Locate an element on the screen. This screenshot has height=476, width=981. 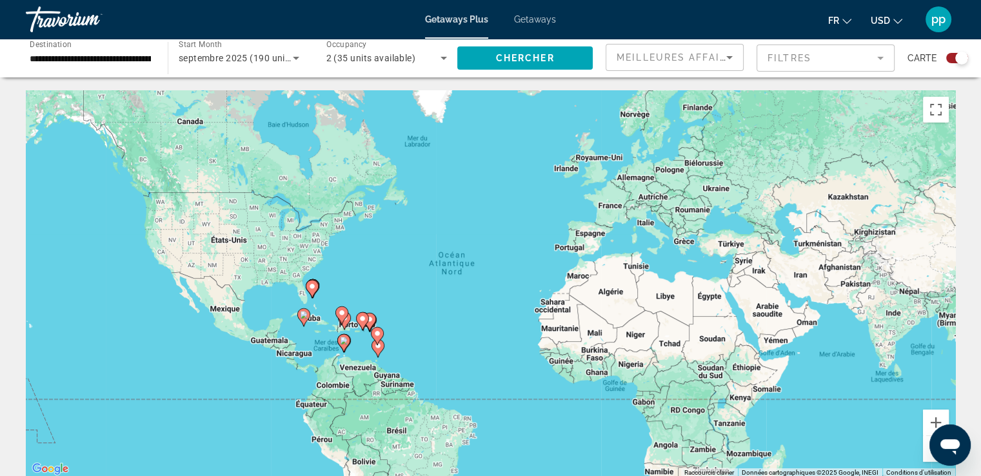
span: Données cartographiques ©2025 Google, INEGI is located at coordinates (810, 472).